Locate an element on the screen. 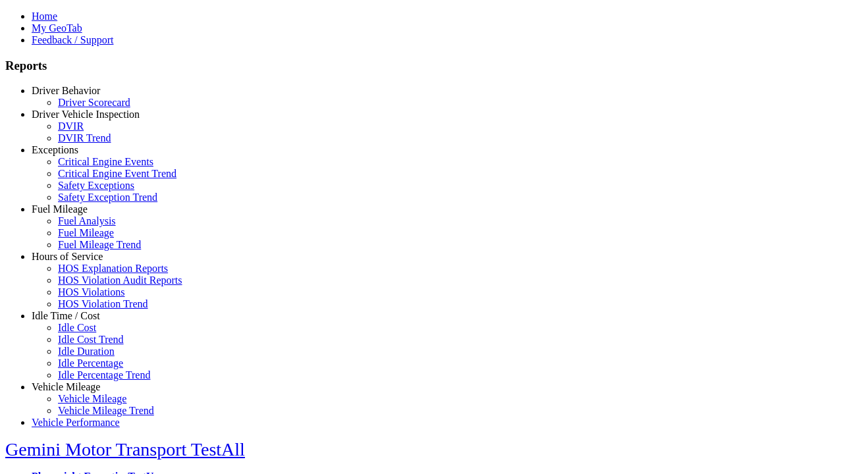 The image size is (843, 474). a: Idle Cost Trend is located at coordinates (91, 339).